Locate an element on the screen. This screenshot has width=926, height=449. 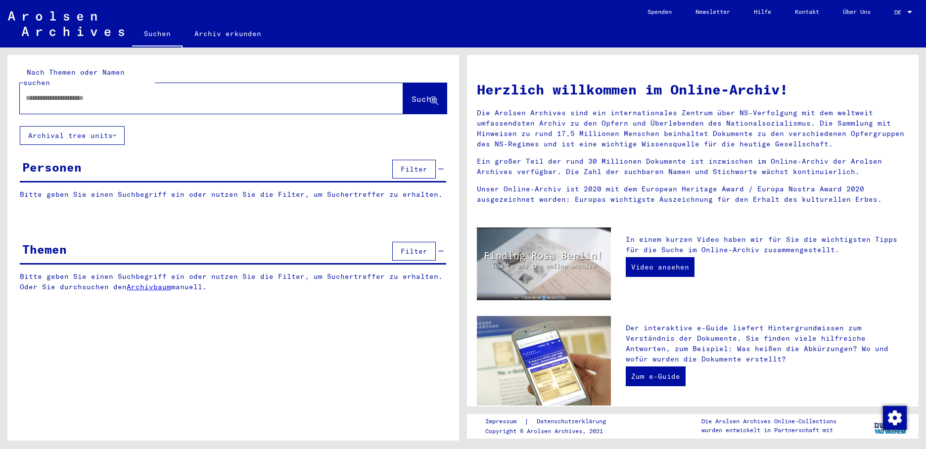
a: Archivbaum is located at coordinates (149, 287).